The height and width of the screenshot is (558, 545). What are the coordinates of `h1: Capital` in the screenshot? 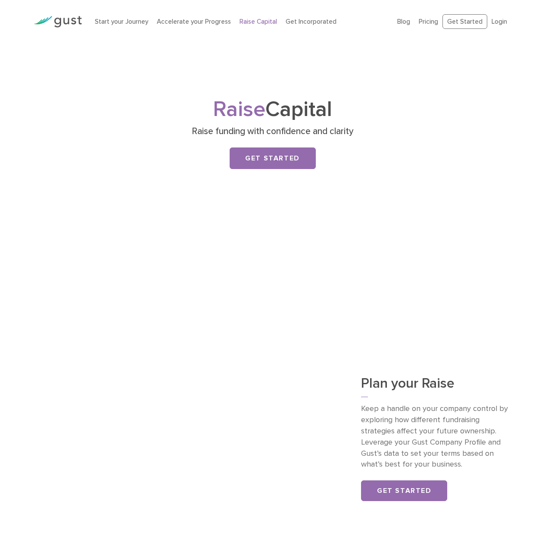 It's located at (273, 109).